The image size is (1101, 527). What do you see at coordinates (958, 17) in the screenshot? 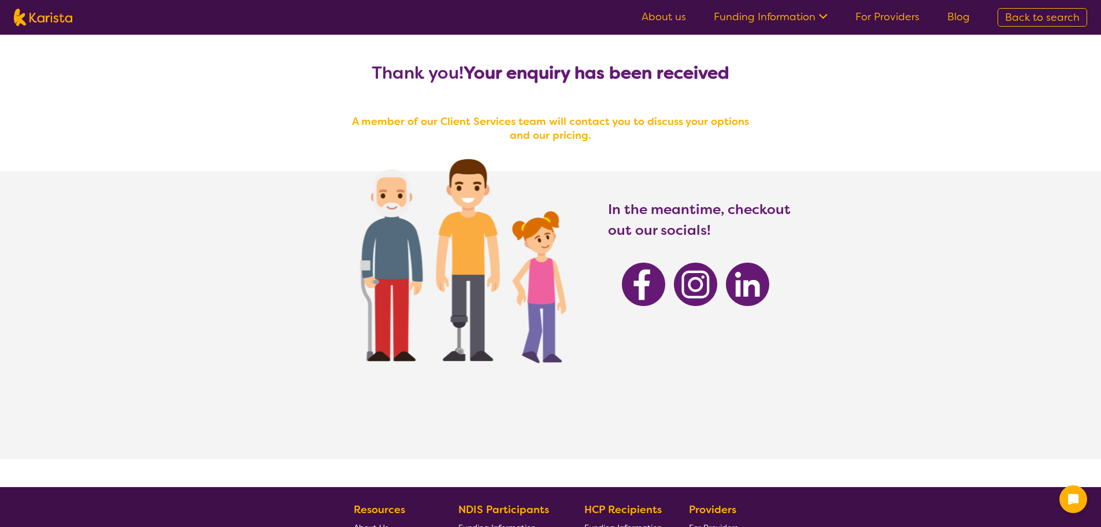
I see `a: Blog` at bounding box center [958, 17].